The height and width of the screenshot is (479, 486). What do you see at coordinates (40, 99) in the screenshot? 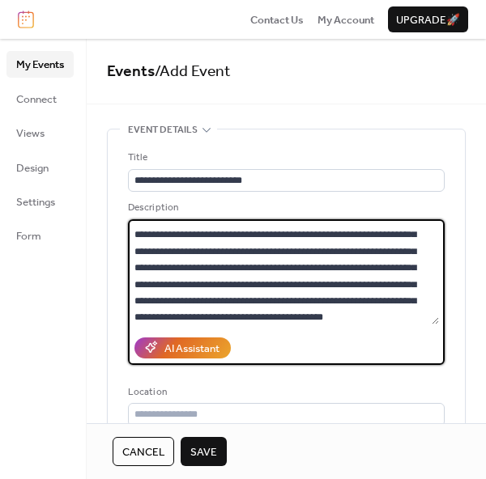
I see `a: Connect` at bounding box center [40, 99].